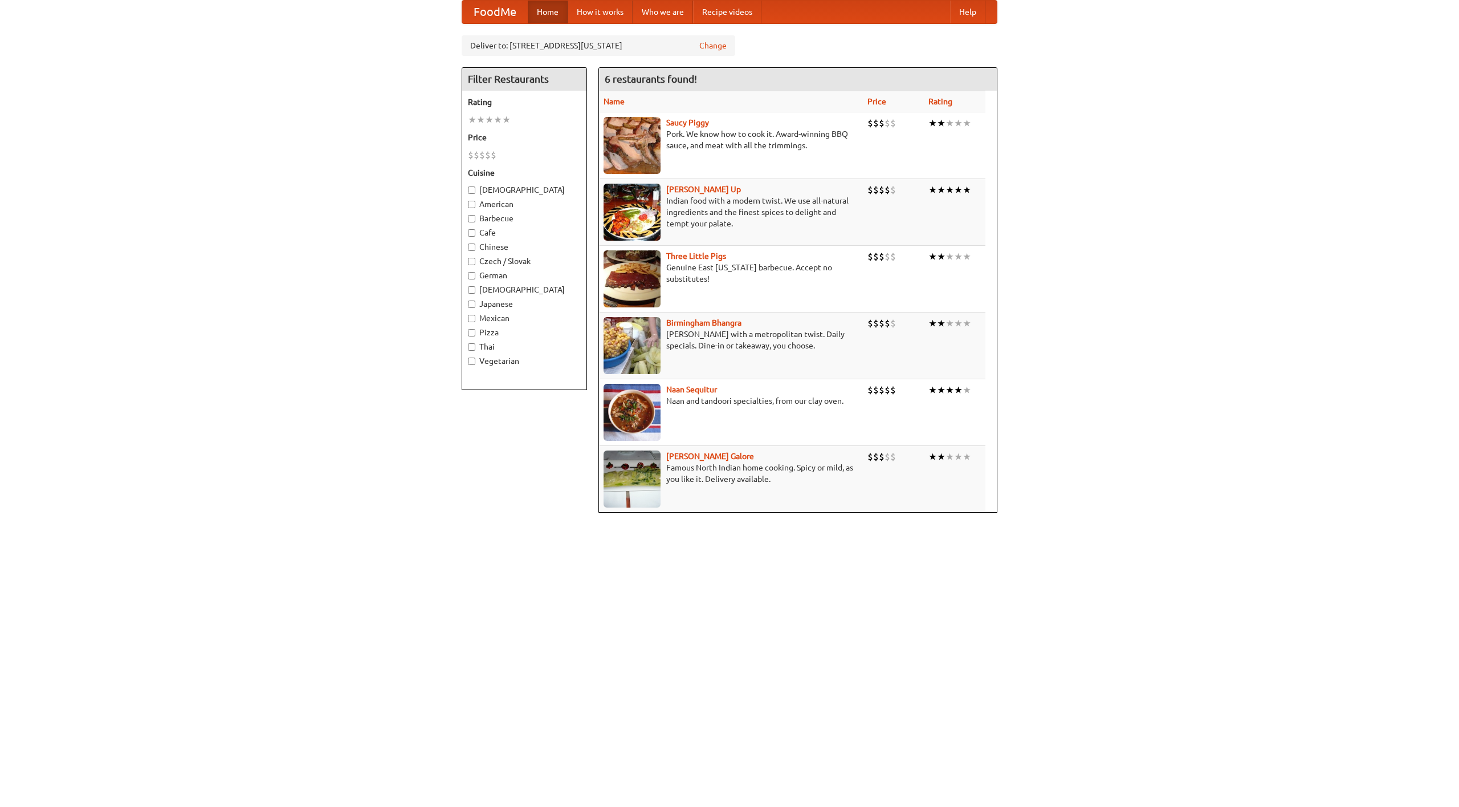 This screenshot has height=807, width=1459. Describe the element at coordinates (731, 212) in the screenshot. I see `p: Indian food with a modern twist. We use all-natural ingredients and the finest spices to delight ...` at that location.